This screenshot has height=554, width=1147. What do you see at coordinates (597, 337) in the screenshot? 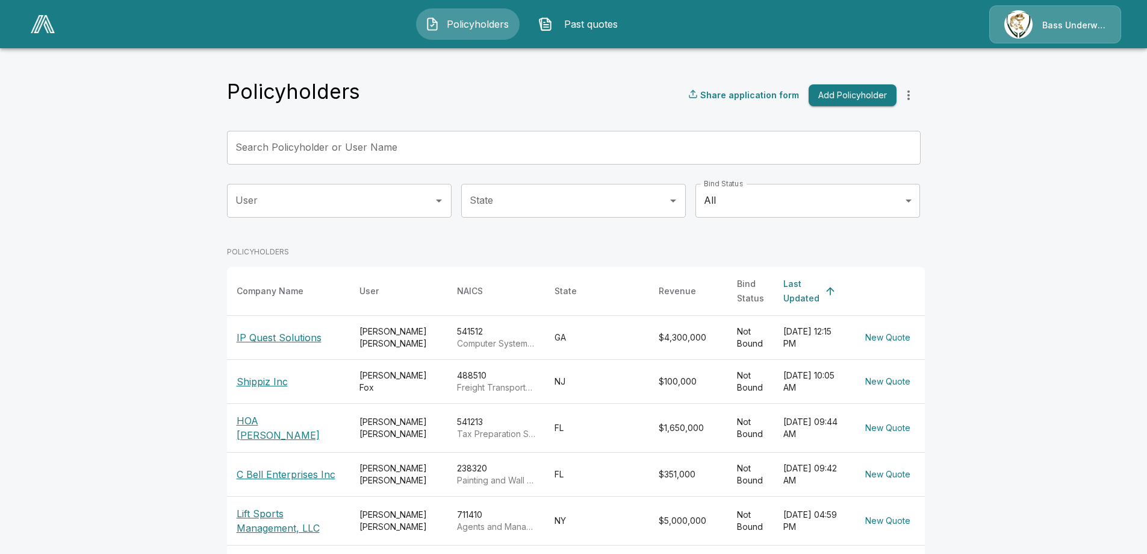
I see `td: GA` at bounding box center [597, 337].